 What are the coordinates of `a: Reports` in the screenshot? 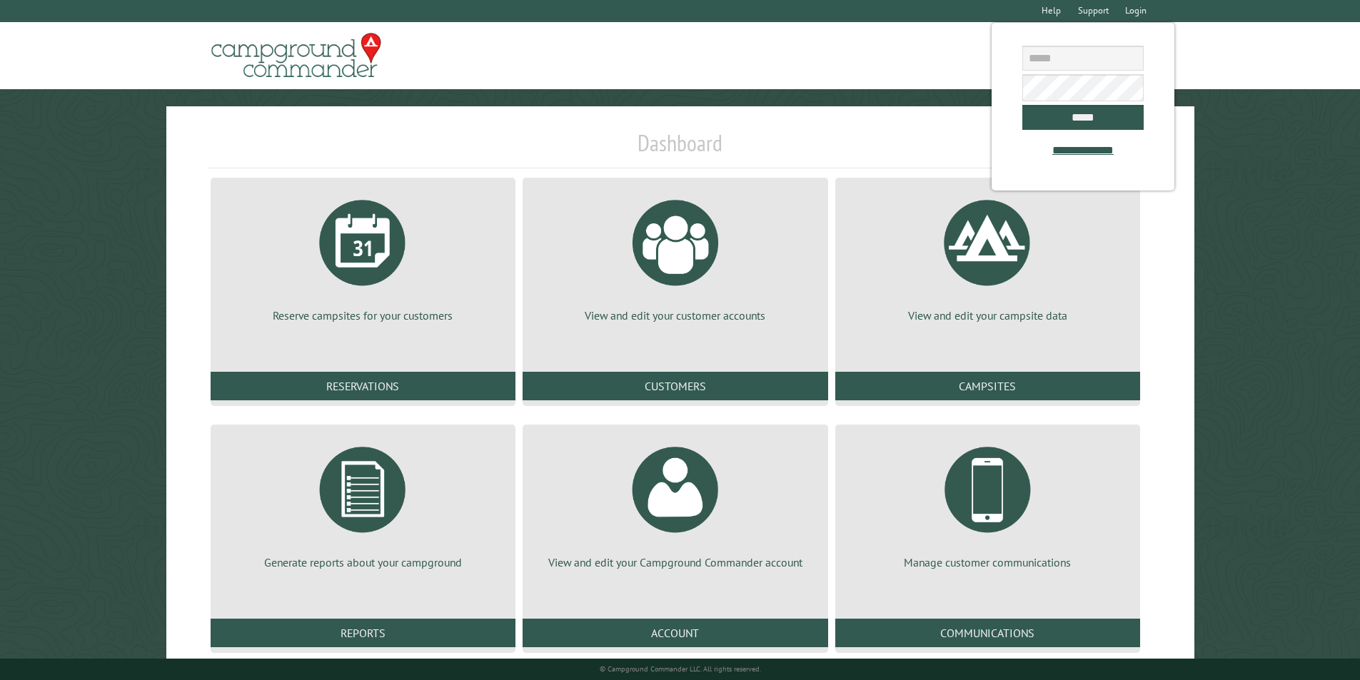 It's located at (363, 633).